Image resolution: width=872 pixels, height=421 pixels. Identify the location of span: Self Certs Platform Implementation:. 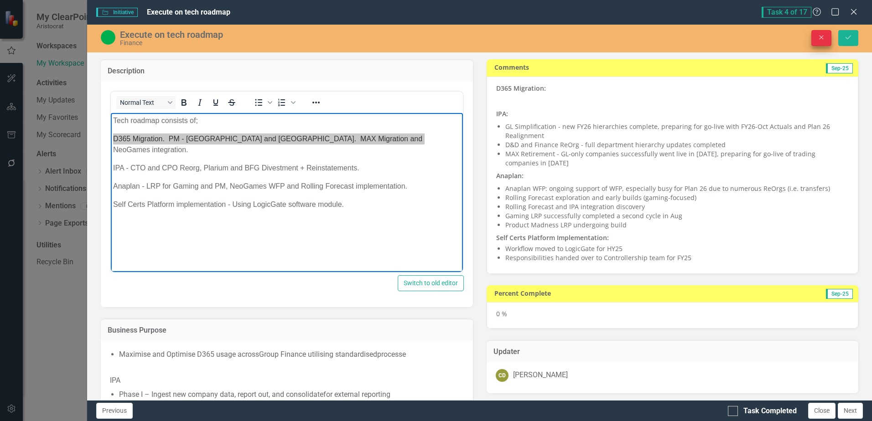
(552, 237).